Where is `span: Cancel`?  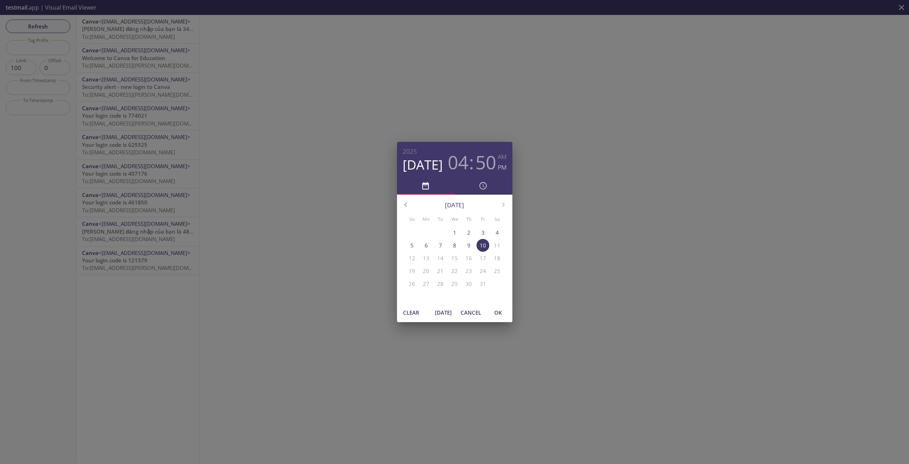
span: Cancel is located at coordinates (471, 312).